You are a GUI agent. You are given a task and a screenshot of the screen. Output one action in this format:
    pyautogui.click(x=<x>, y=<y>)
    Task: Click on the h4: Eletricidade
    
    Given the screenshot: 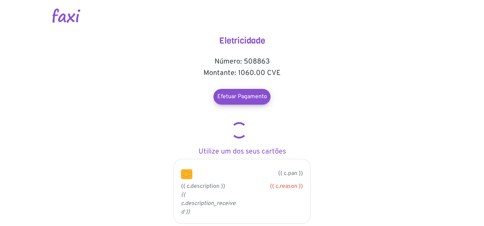 What is the action you would take?
    pyautogui.click(x=242, y=41)
    